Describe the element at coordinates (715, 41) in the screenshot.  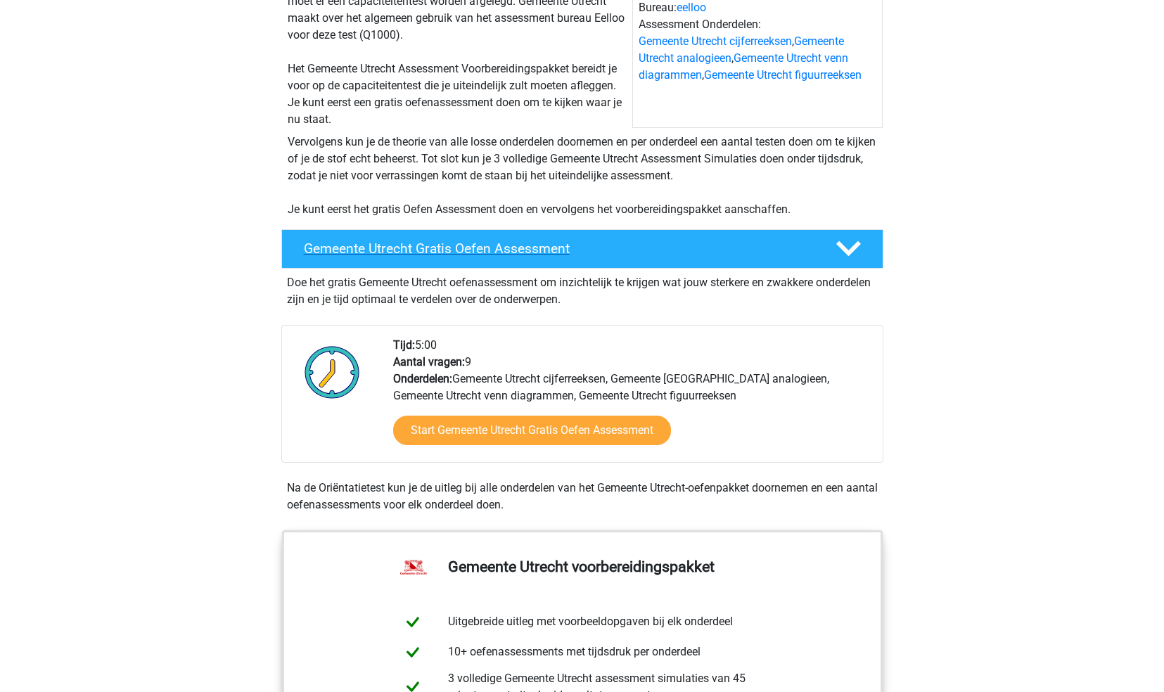
I see `a: Gemeente Utrecht cijferreeksen` at that location.